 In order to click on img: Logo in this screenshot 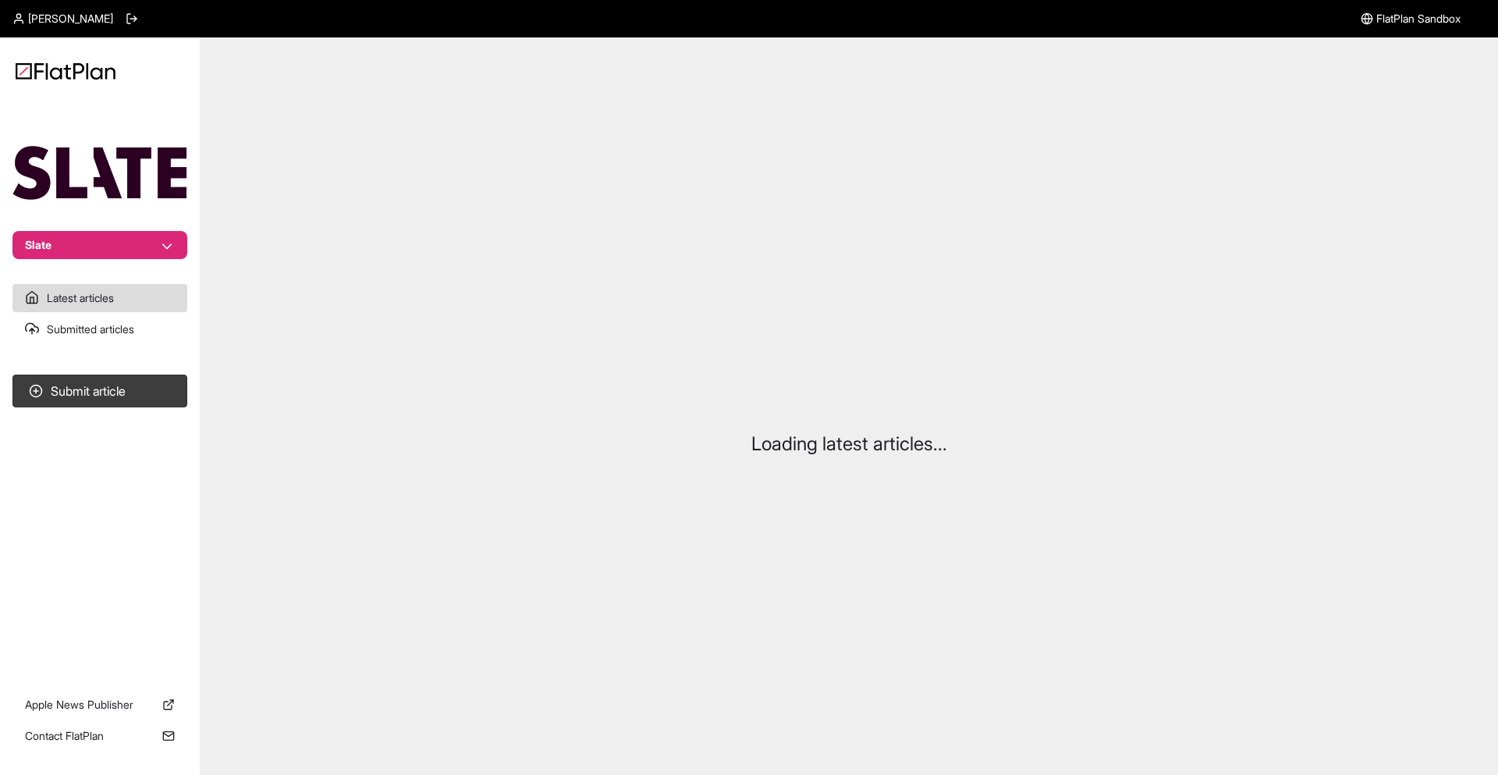, I will do `click(66, 71)`.